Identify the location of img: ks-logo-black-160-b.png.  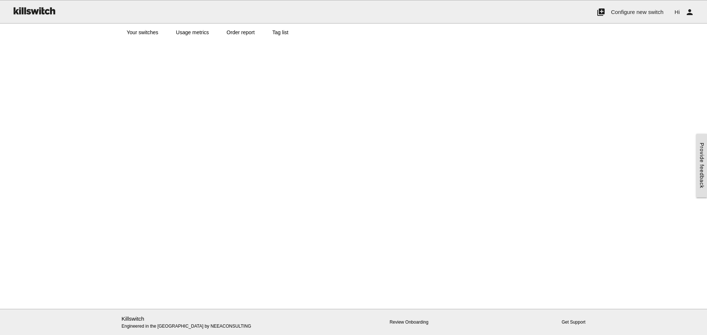
(34, 11).